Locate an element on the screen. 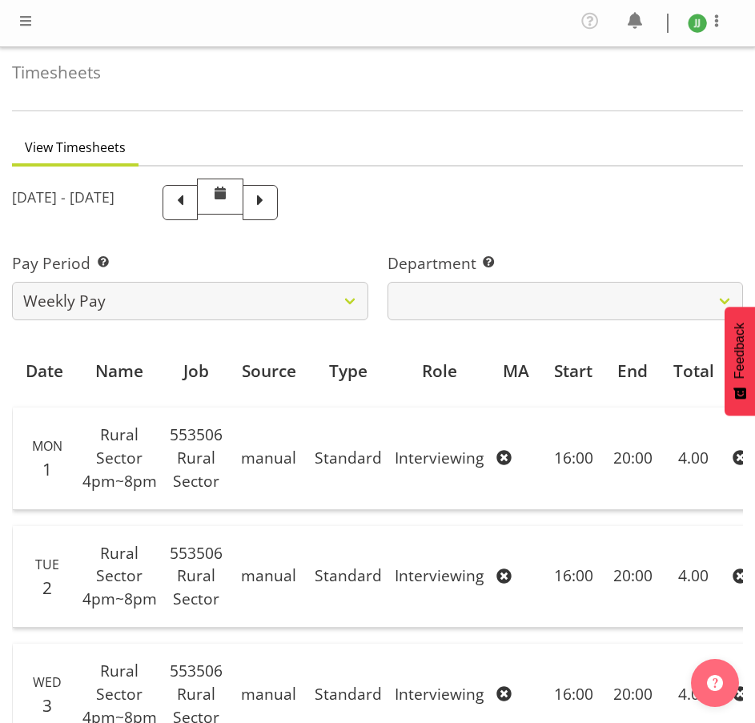 This screenshot has width=755, height=723. label: Department is located at coordinates (565, 263).